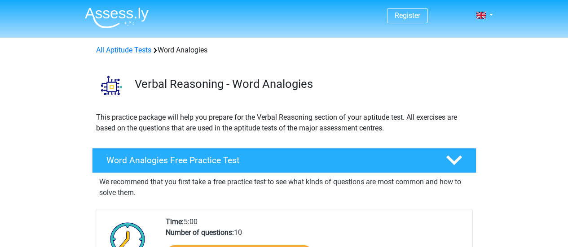  What do you see at coordinates (284, 50) in the screenshot?
I see `div: Word Analogies` at bounding box center [284, 50].